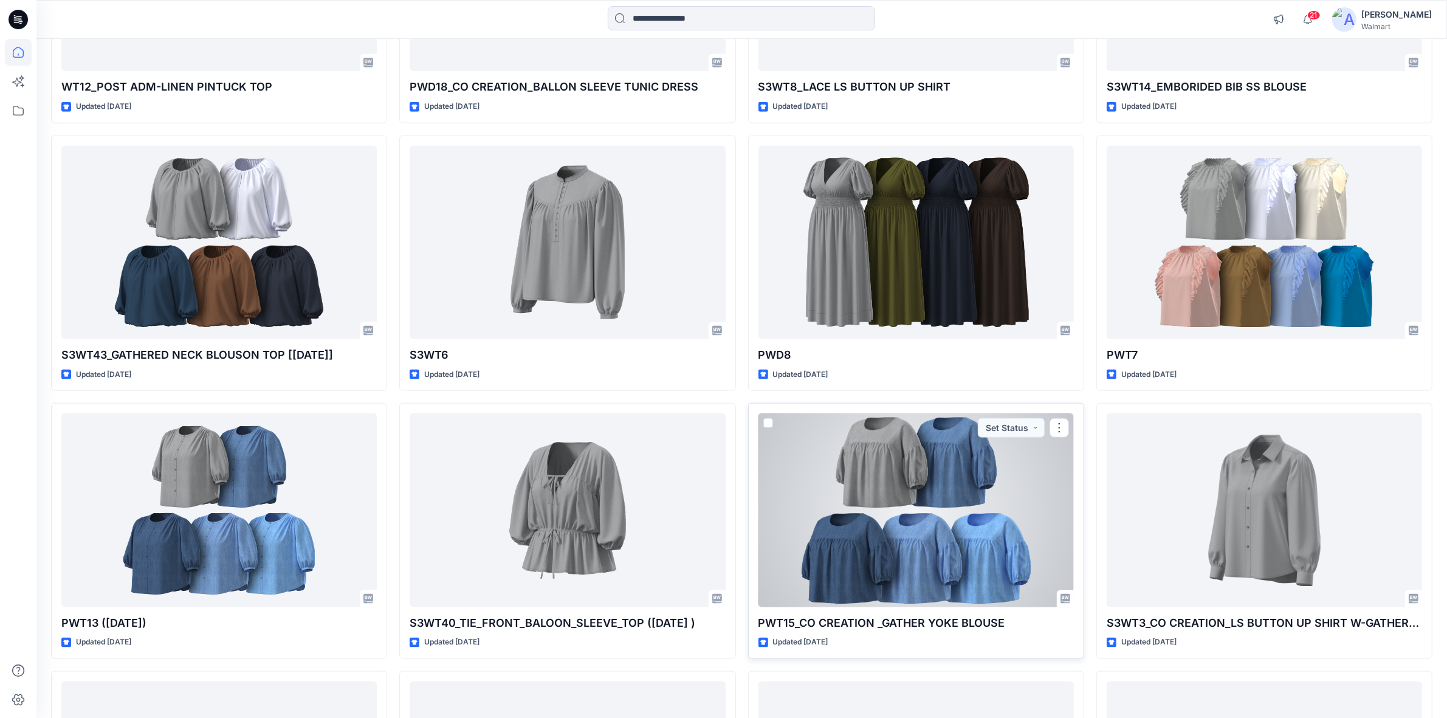  I want to click on span: 21, so click(1314, 15).